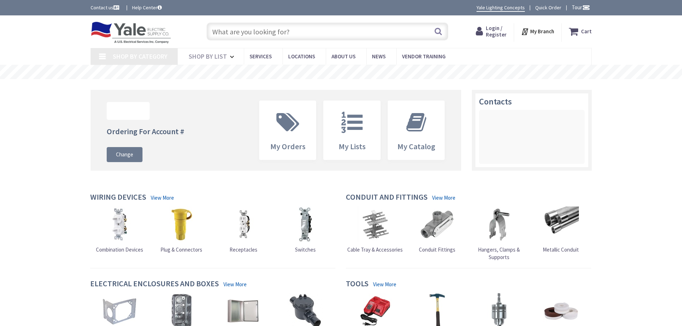  Describe the element at coordinates (437, 249) in the screenshot. I see `span: Conduit Fittings` at that location.